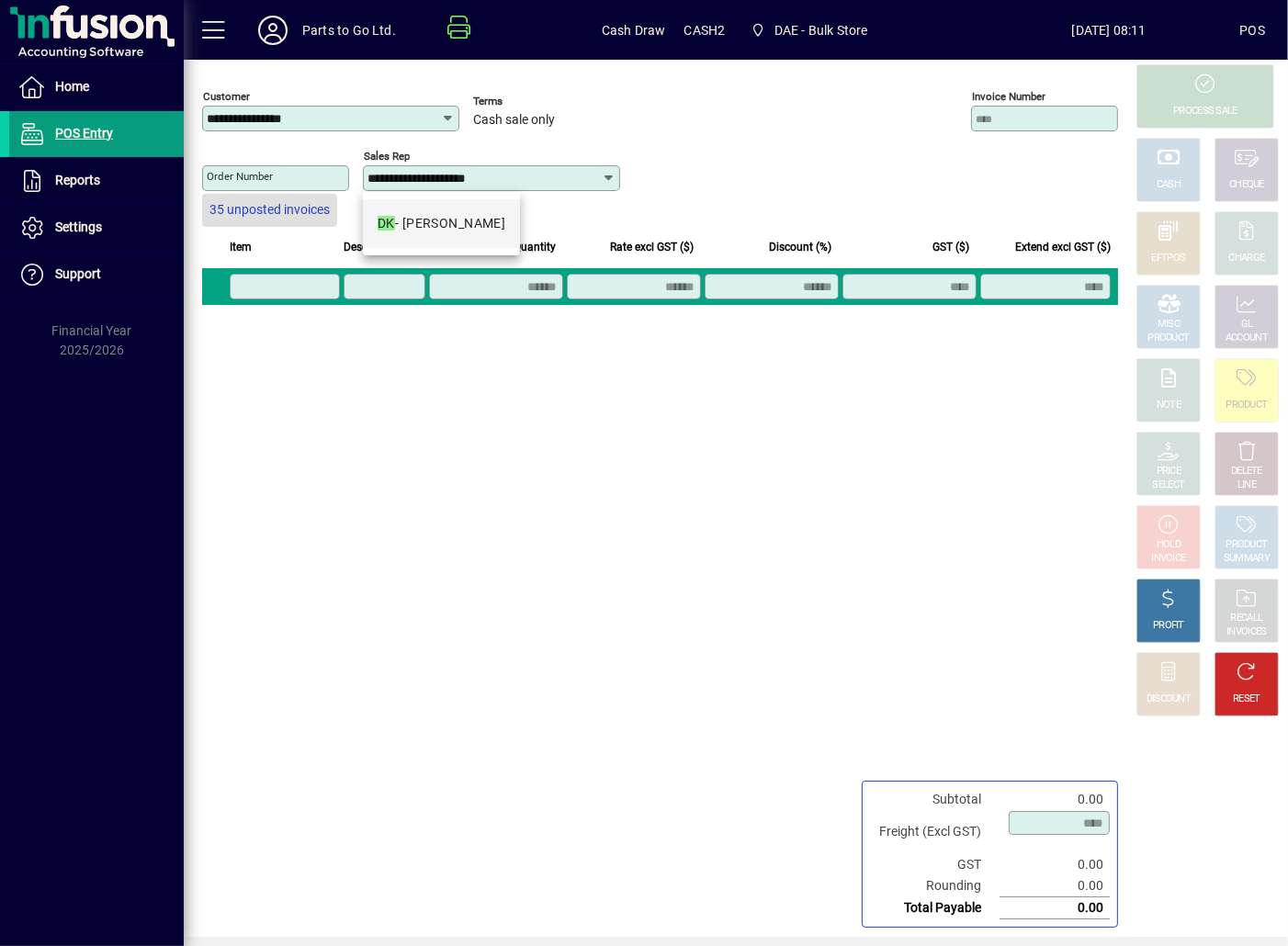  What do you see at coordinates (528, 101) in the screenshot?
I see `span: Terms` at bounding box center [528, 101].